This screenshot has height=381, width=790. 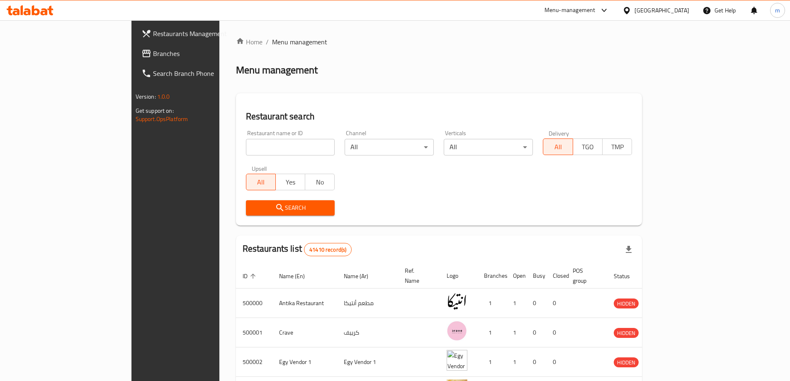 What do you see at coordinates (205, 34) in the screenshot?
I see `span: Restaurants Management` at bounding box center [205, 34].